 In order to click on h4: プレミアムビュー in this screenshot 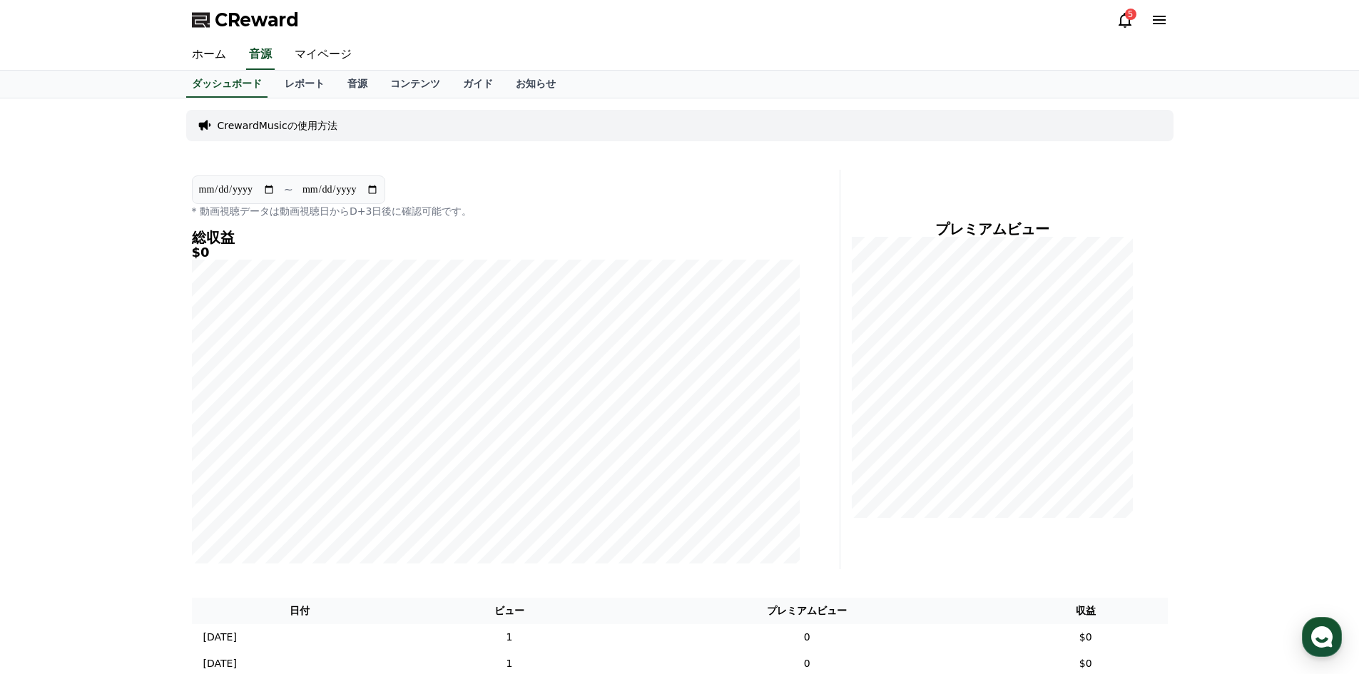, I will do `click(992, 229)`.